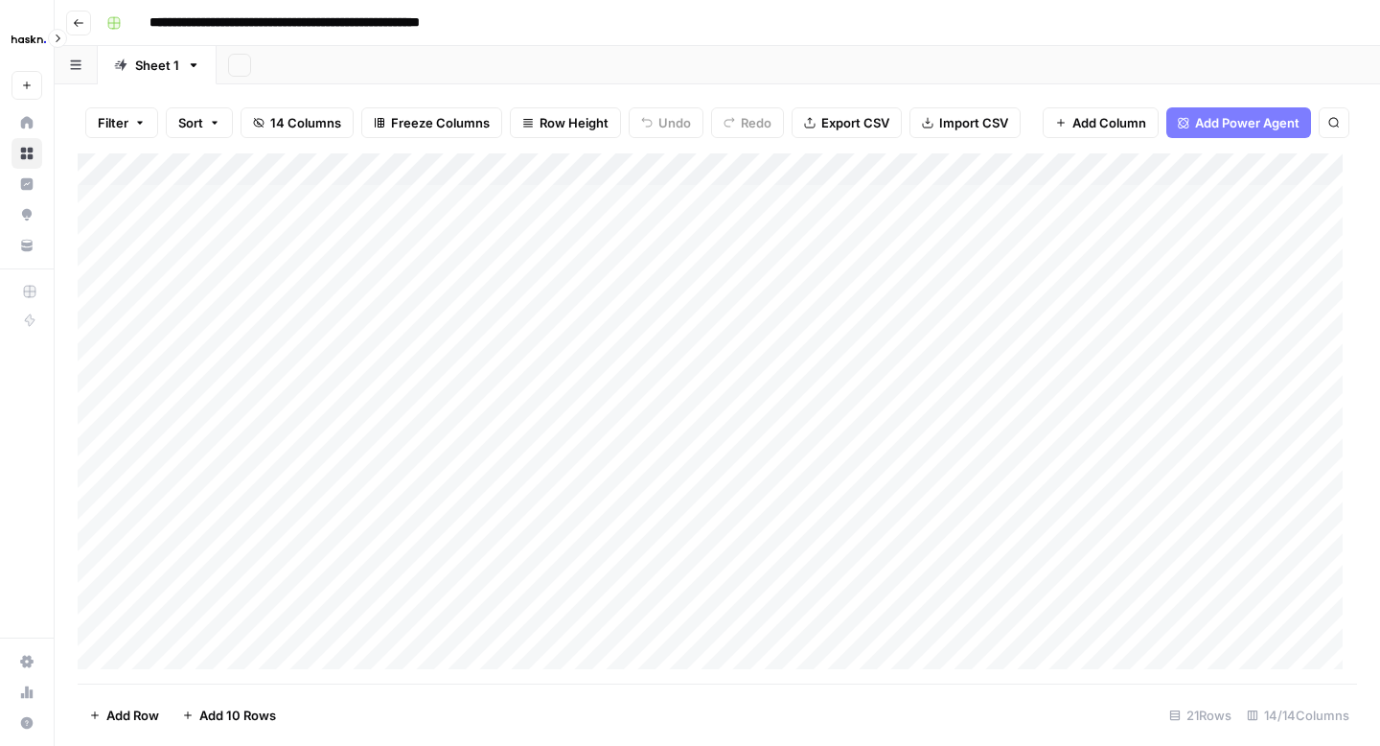  I want to click on span: Undo, so click(675, 123).